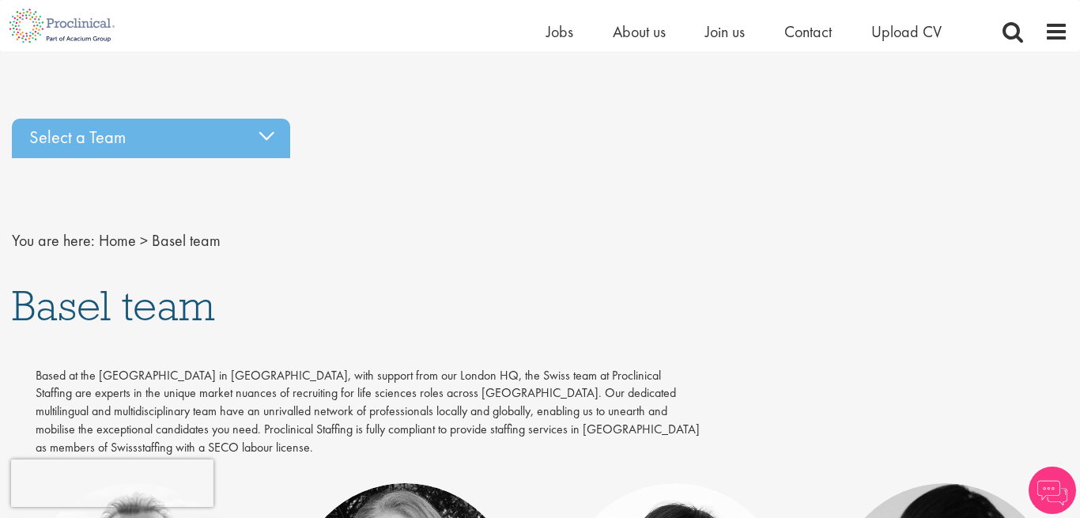 This screenshot has width=1080, height=518. What do you see at coordinates (560, 32) in the screenshot?
I see `span: Jobs` at bounding box center [560, 32].